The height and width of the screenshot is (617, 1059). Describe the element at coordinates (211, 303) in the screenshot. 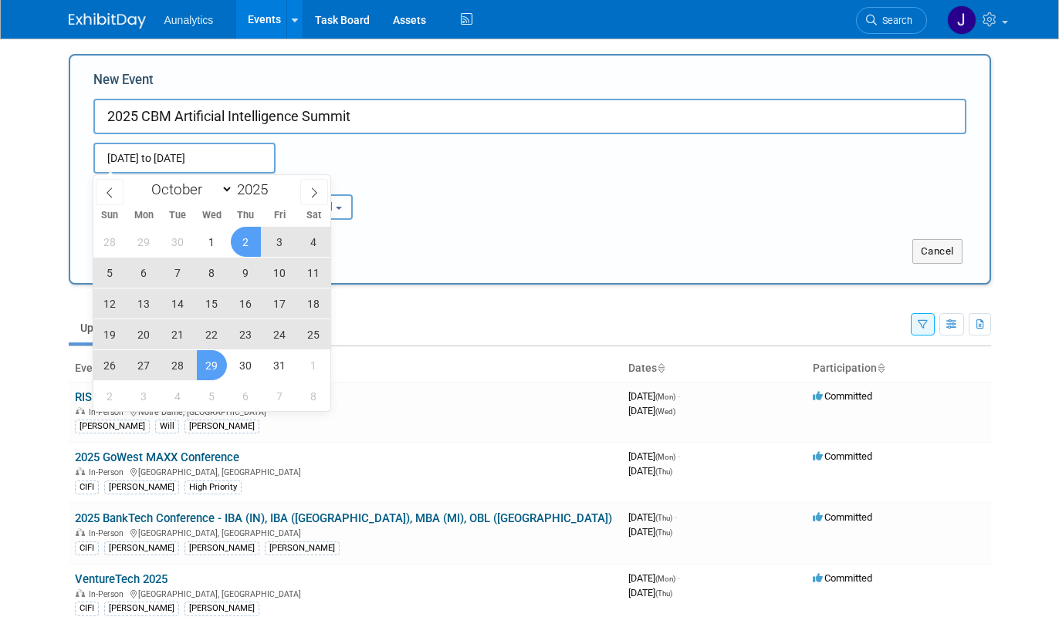

I see `span: October 15, 2025` at that location.